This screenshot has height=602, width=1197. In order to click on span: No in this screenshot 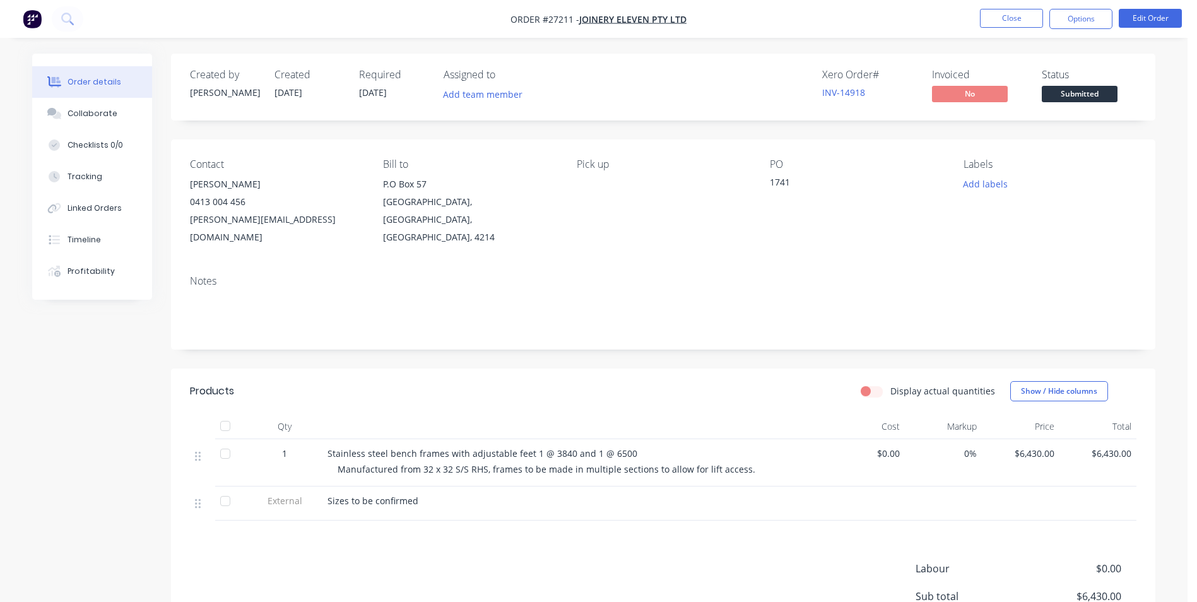, I will do `click(969, 93)`.